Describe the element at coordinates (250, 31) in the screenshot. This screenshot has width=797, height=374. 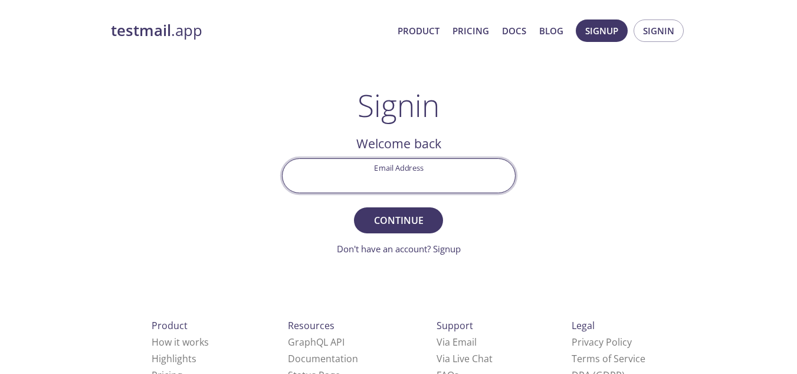
I see `a: testmail.app` at that location.